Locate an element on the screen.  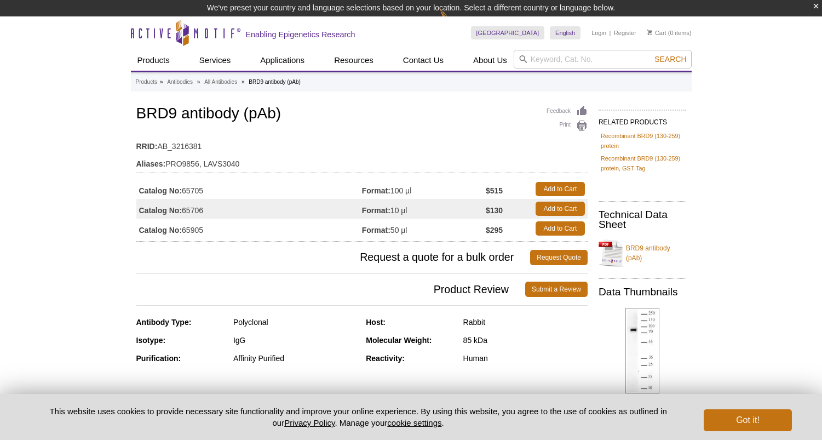
strong: Antibody Type: is located at coordinates (164, 322).